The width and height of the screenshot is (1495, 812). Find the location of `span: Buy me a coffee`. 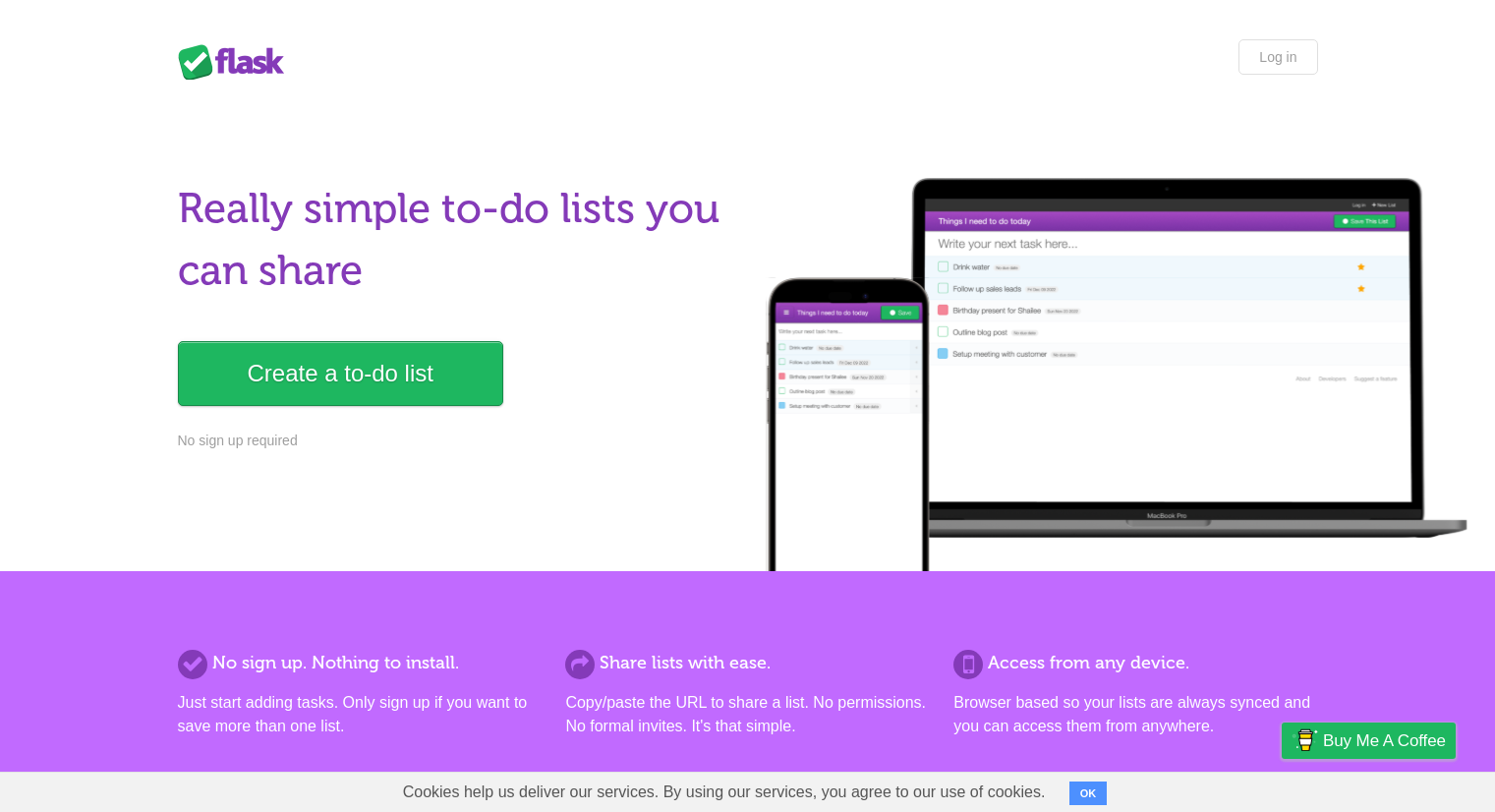

span: Buy me a coffee is located at coordinates (1384, 741).